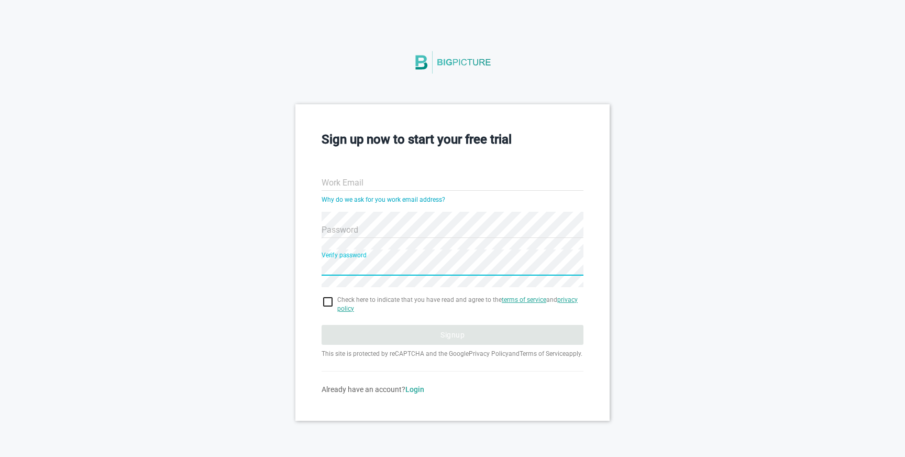 The width and height of the screenshot is (905, 457). Describe the element at coordinates (524, 300) in the screenshot. I see `a: terms of service` at that location.